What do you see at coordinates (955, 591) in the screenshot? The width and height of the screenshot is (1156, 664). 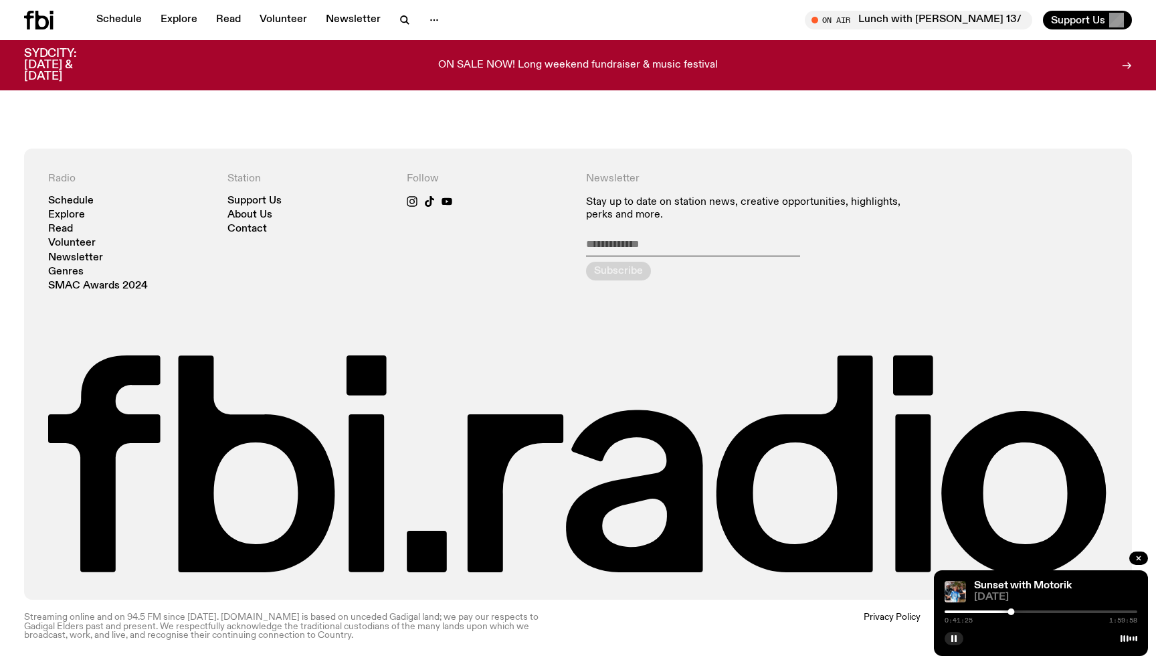 I see `a: Andrew, Reenie, and Pat stand in a row, smiling at the camera, in dappled light with a vine leafe...` at bounding box center [955, 591].